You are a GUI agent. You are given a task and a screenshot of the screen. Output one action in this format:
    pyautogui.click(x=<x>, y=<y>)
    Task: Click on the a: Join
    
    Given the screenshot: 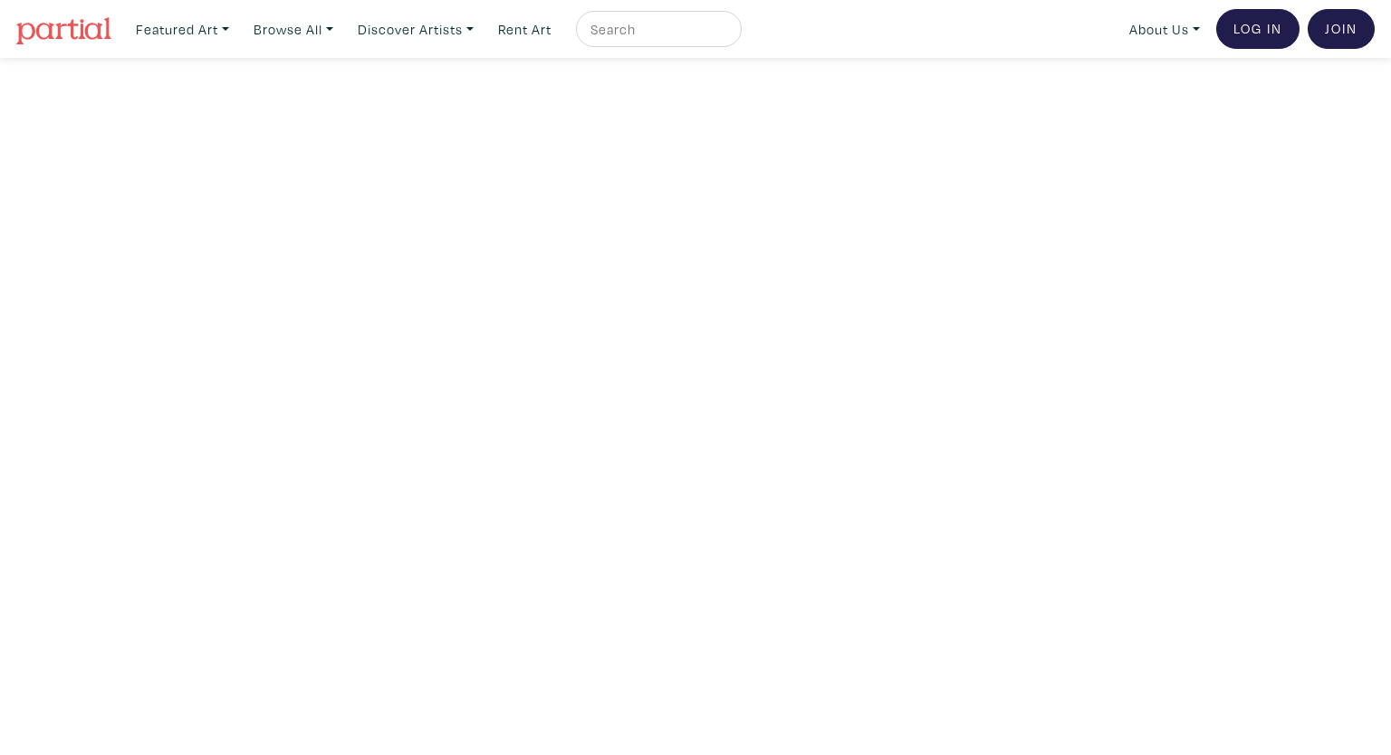 What is the action you would take?
    pyautogui.click(x=1341, y=29)
    